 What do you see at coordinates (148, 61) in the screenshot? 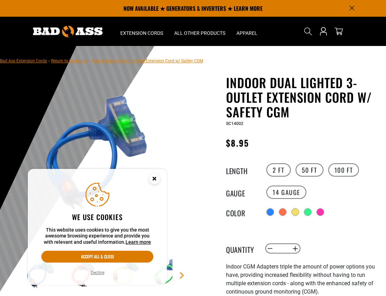
I see `span: Indoor Dual Lighted 3-Outlet Extension Cord w/ Safety CGM` at bounding box center [148, 61].